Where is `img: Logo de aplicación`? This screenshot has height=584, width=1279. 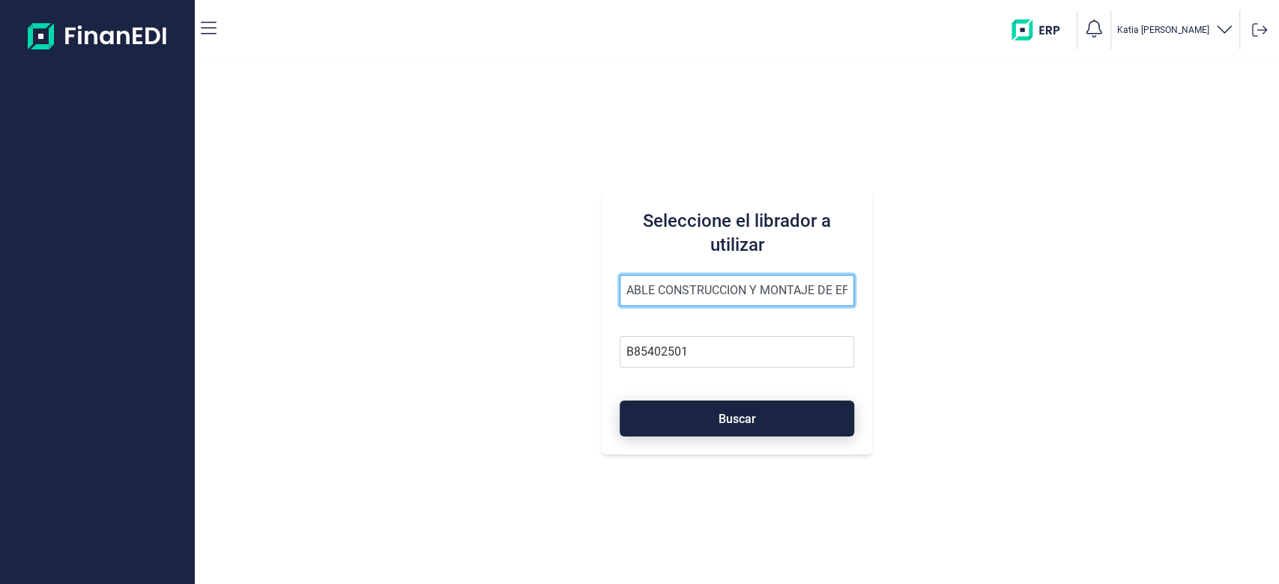
img: Logo de aplicación is located at coordinates (97, 36).